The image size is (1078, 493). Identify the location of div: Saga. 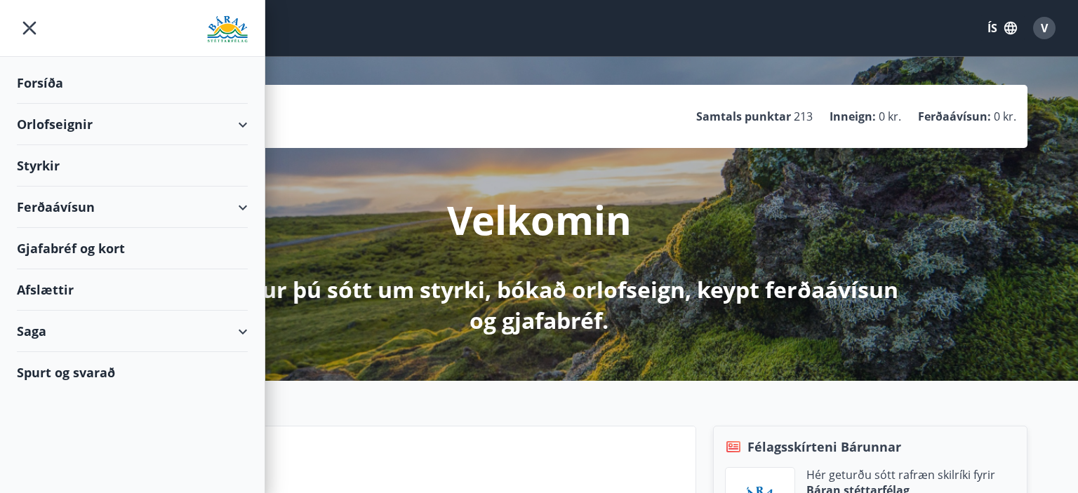
(132, 331).